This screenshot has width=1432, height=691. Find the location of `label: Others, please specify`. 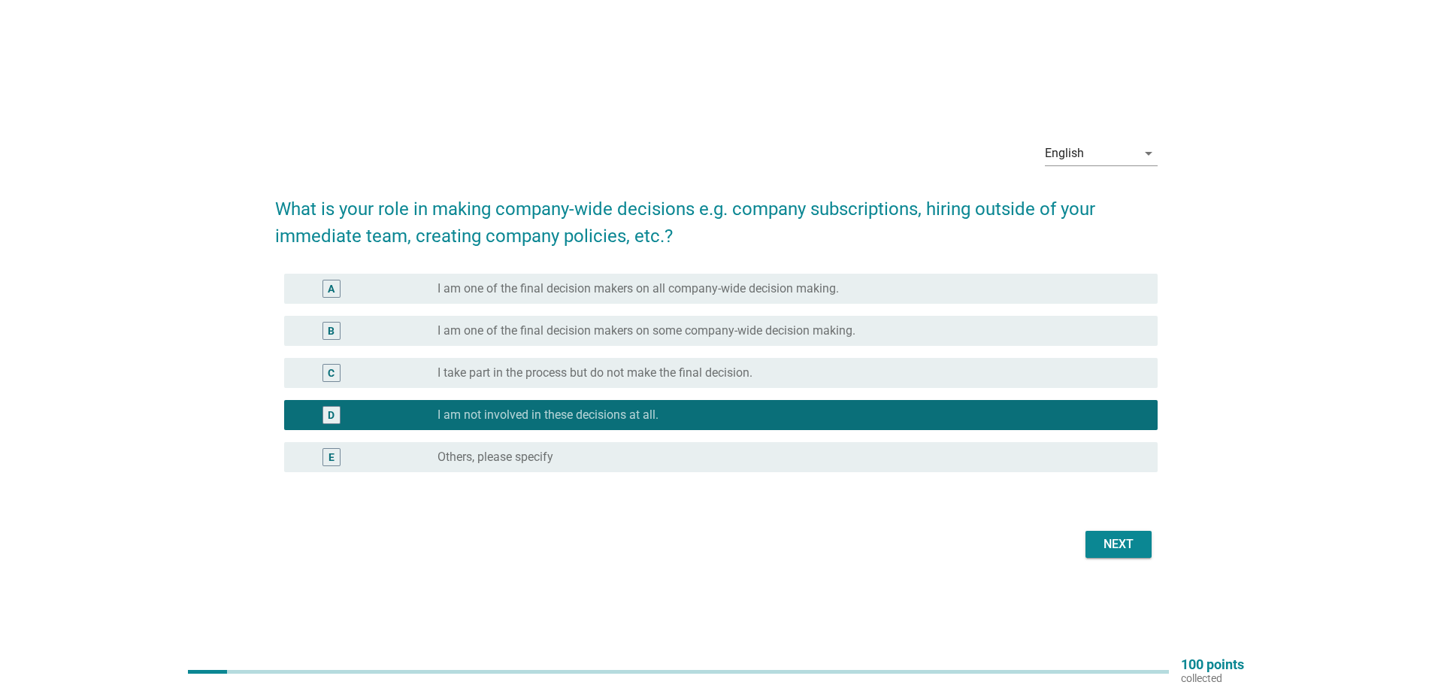

label: Others, please specify is located at coordinates (495, 457).